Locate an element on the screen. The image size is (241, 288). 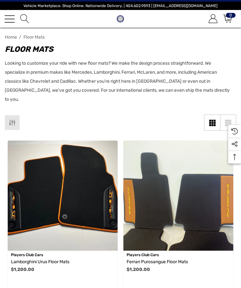
a: Floor Mats is located at coordinates (39, 37).